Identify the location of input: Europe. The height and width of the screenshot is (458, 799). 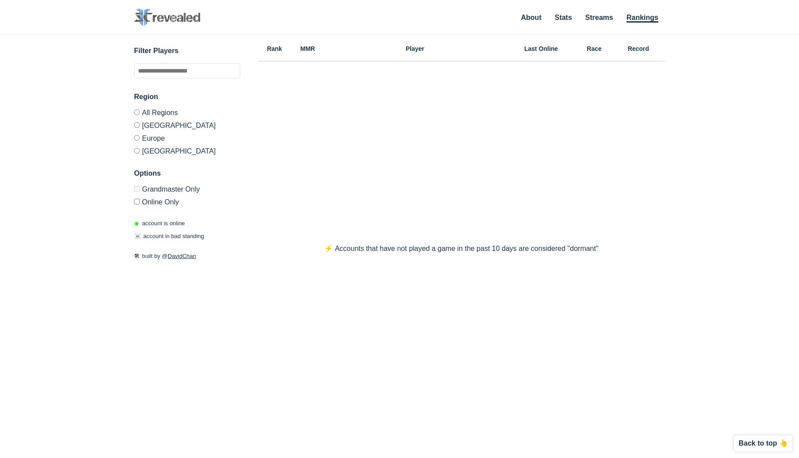
(137, 138).